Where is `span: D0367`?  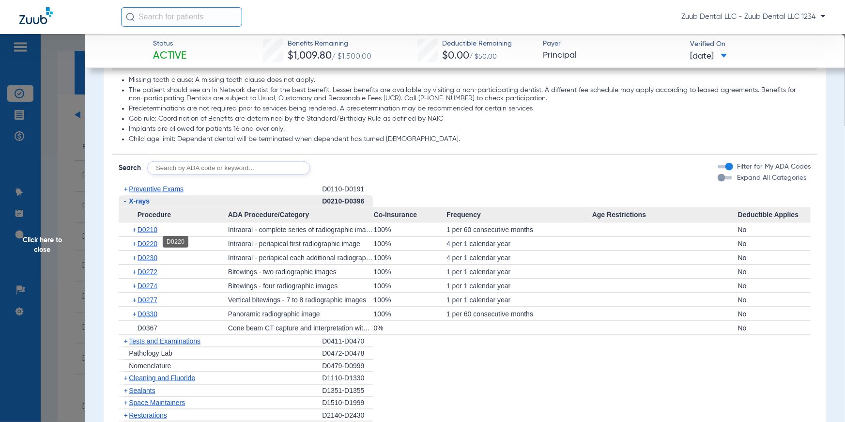 span: D0367 is located at coordinates (147, 328).